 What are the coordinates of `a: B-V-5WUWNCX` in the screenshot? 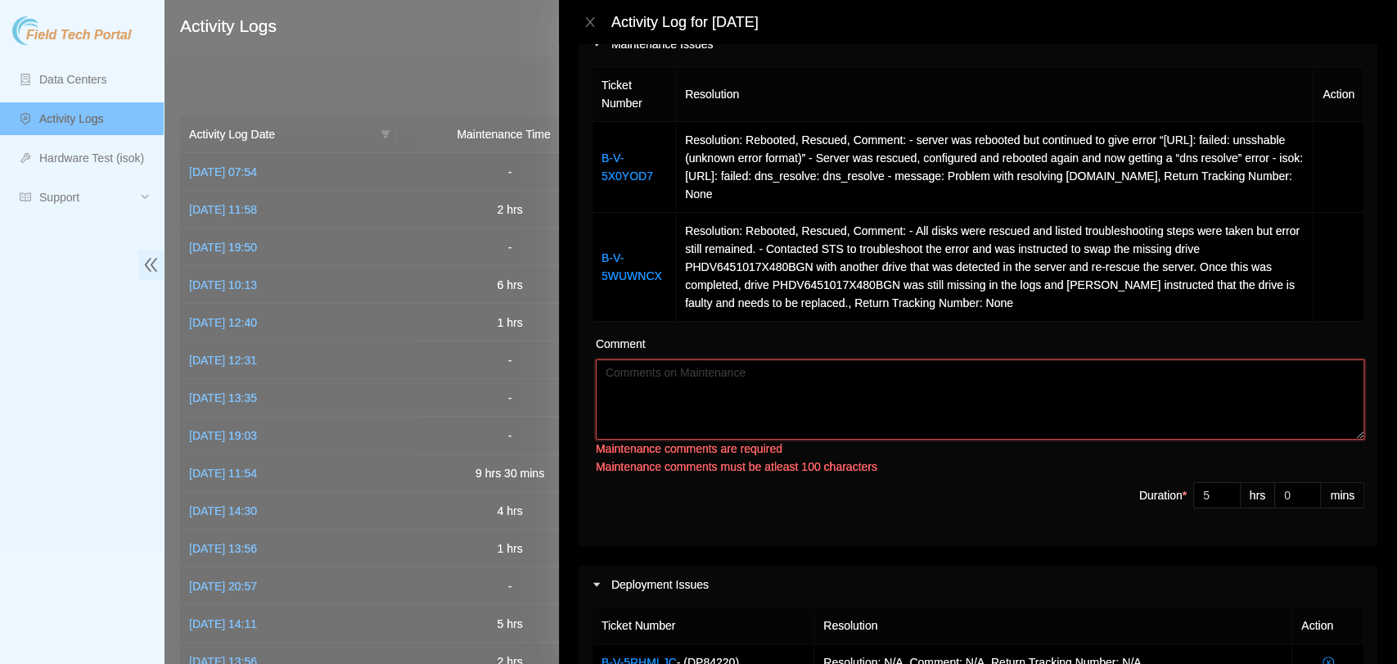 It's located at (632, 267).